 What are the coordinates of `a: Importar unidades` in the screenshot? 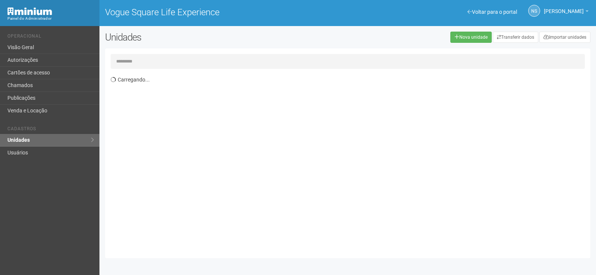 It's located at (565, 37).